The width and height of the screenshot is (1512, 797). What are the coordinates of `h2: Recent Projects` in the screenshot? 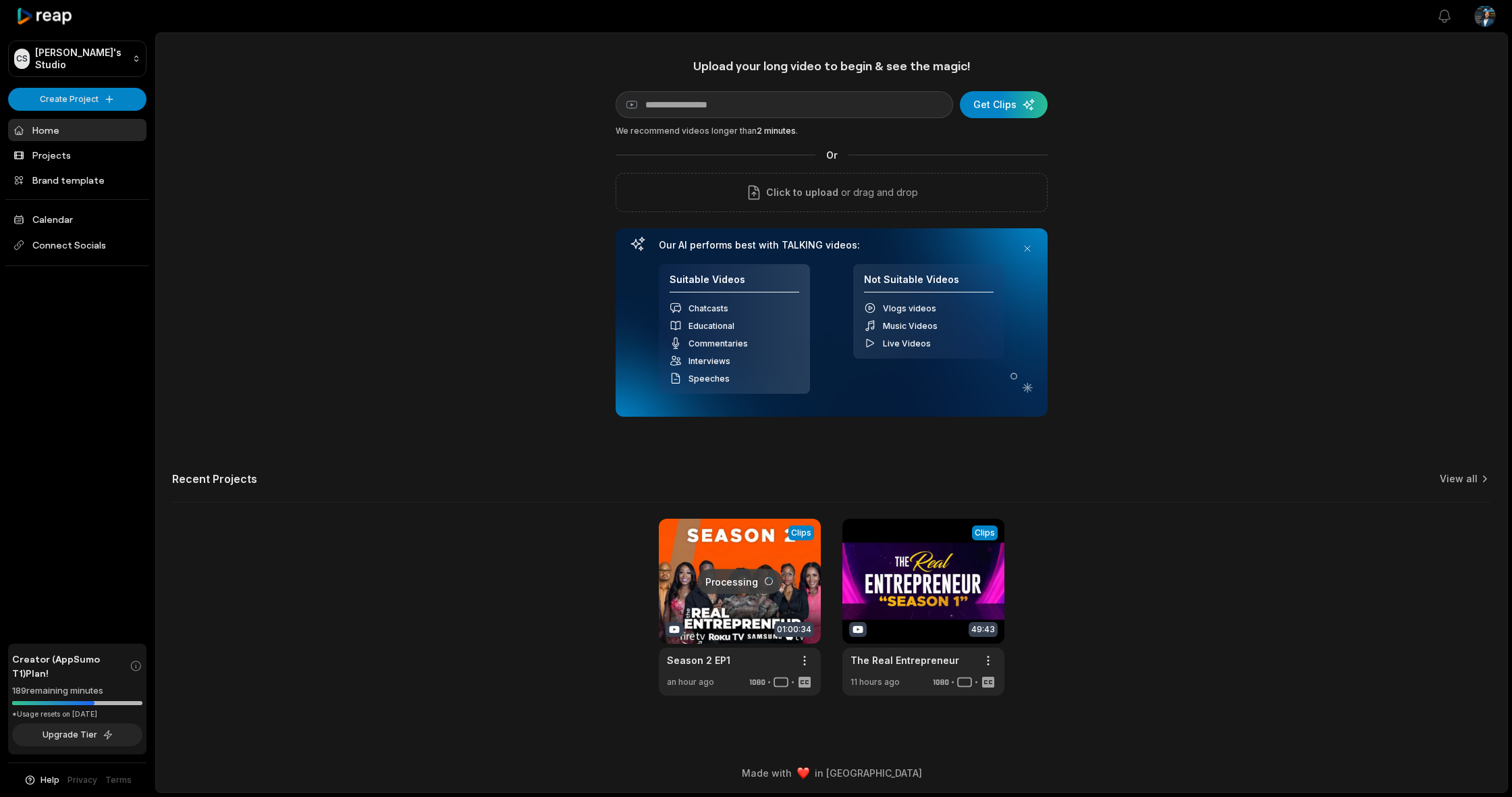 It's located at (215, 478).